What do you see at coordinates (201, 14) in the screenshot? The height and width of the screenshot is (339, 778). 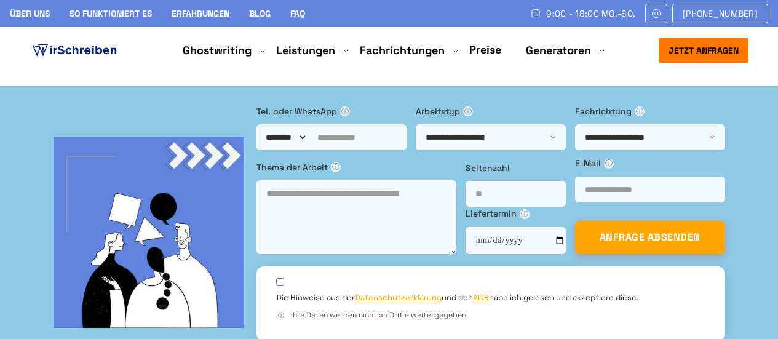 I see `a: Erfahrungen` at bounding box center [201, 14].